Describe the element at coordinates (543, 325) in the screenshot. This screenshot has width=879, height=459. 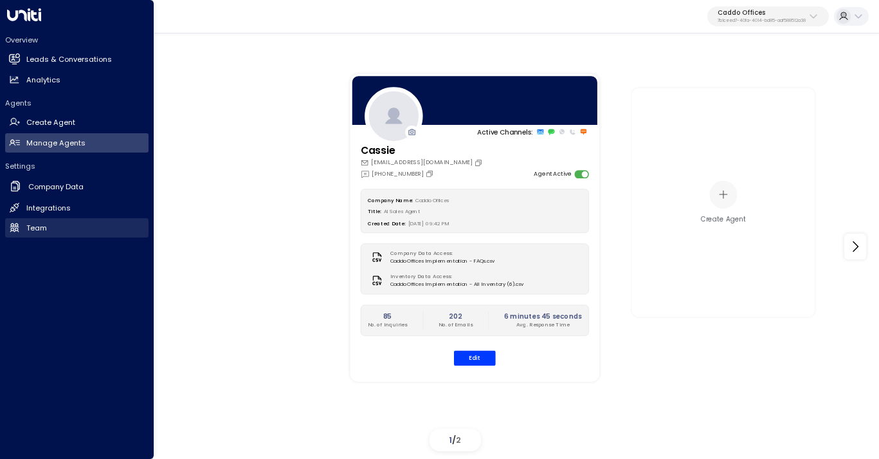
I see `p: Avg. Response Time` at that location.